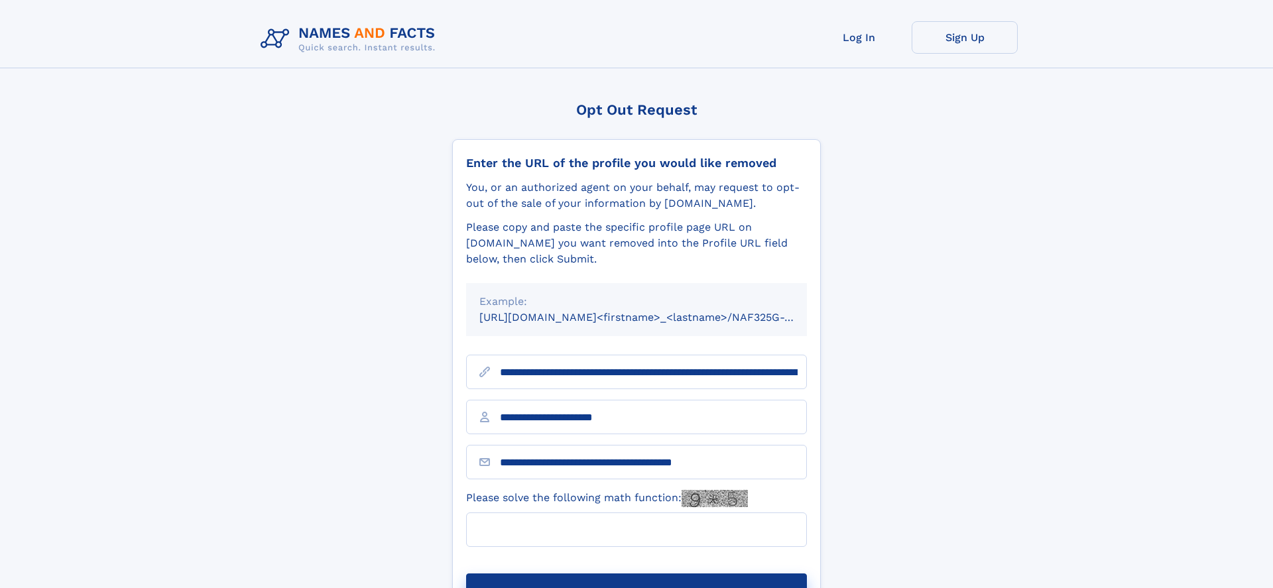 The image size is (1273, 588). What do you see at coordinates (636, 109) in the screenshot?
I see `div: Opt Out Request` at bounding box center [636, 109].